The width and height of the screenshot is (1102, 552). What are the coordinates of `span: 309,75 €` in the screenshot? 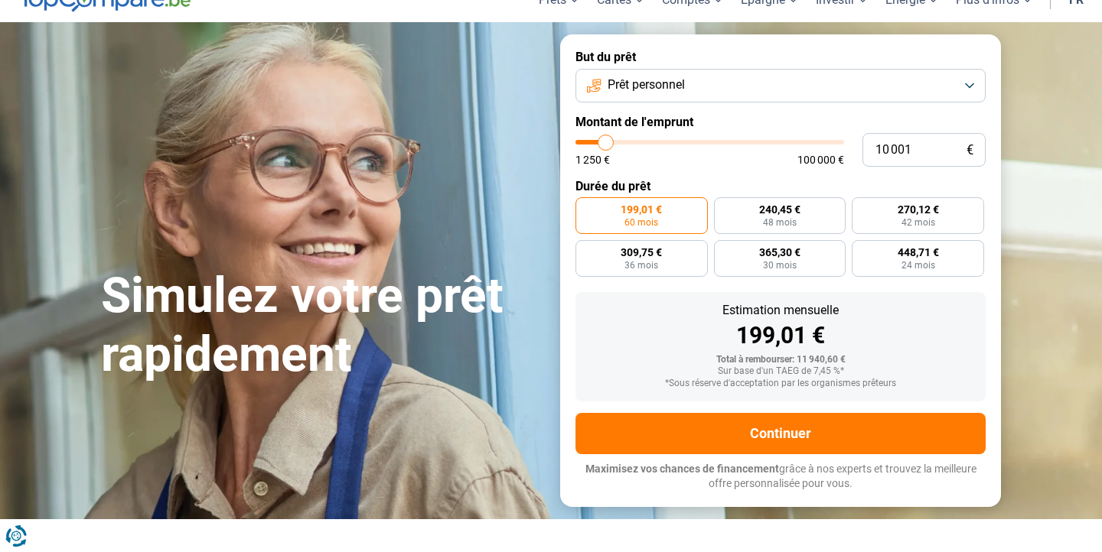 It's located at (641, 252).